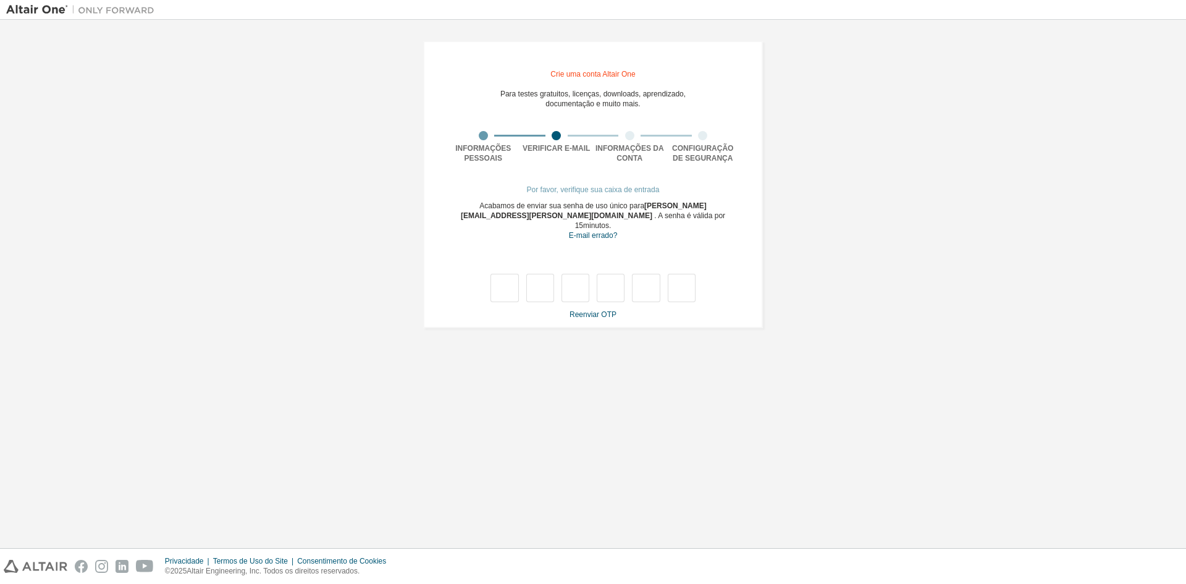  Describe the element at coordinates (178, 571) in the screenshot. I see `font: 2025` at that location.